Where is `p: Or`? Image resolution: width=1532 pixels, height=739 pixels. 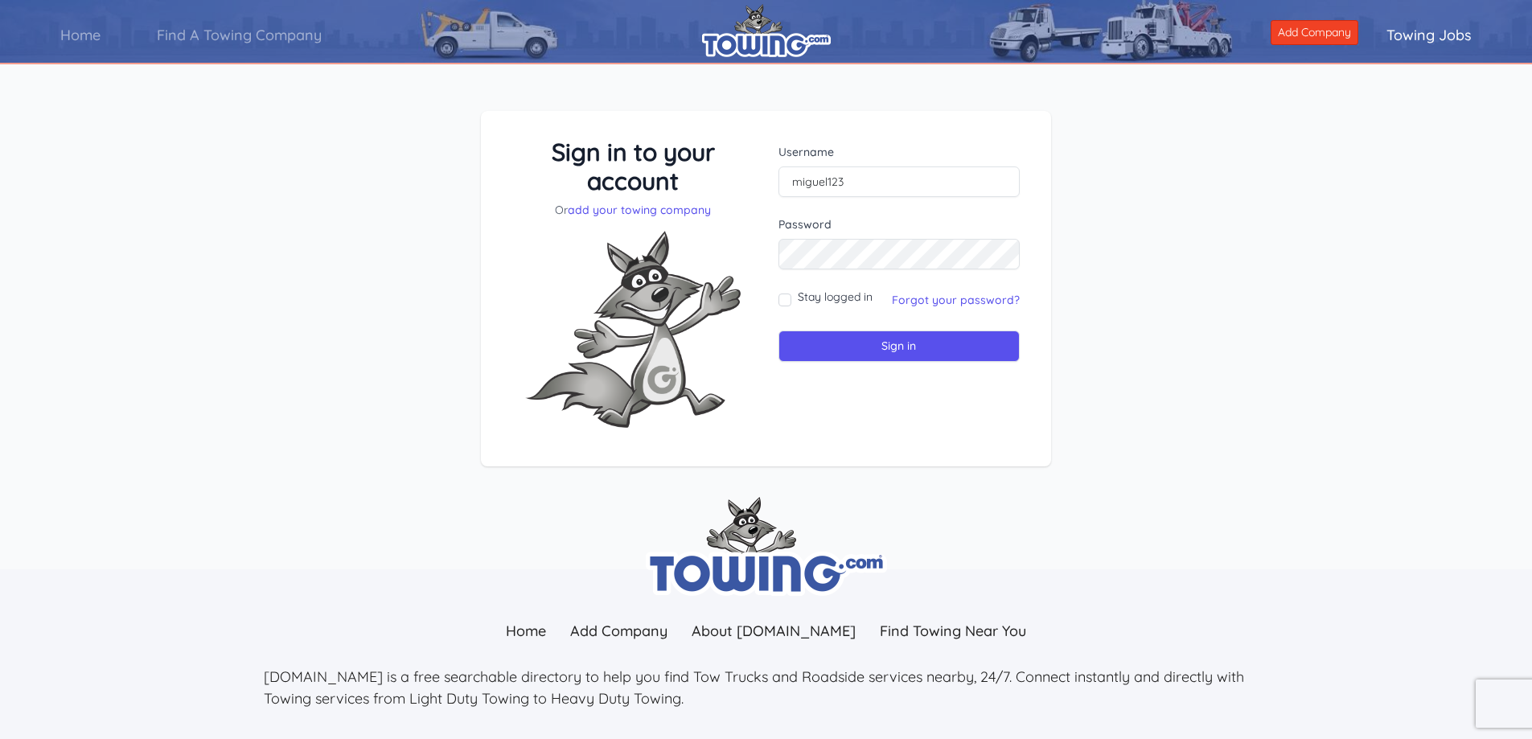 p: Or is located at coordinates (633, 210).